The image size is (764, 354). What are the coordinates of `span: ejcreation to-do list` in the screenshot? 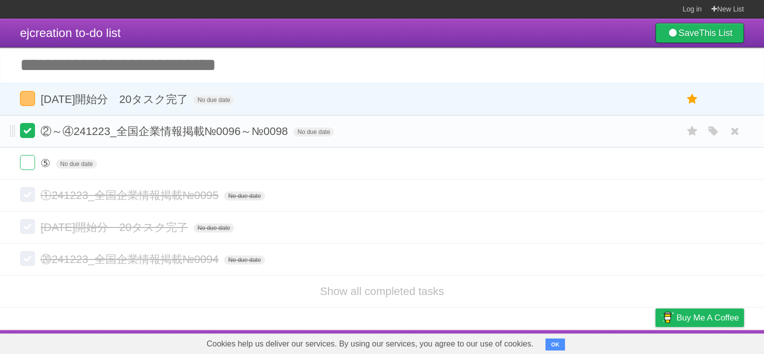 It's located at (70, 32).